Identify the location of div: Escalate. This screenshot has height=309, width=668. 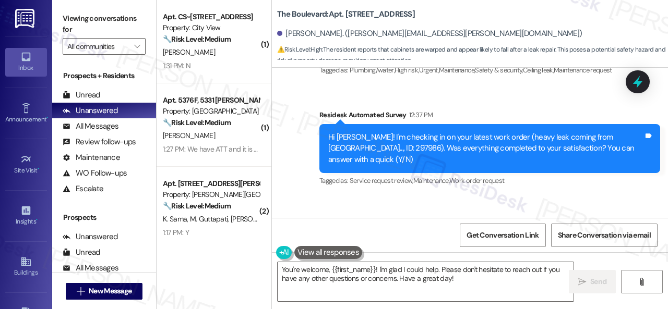
(83, 189).